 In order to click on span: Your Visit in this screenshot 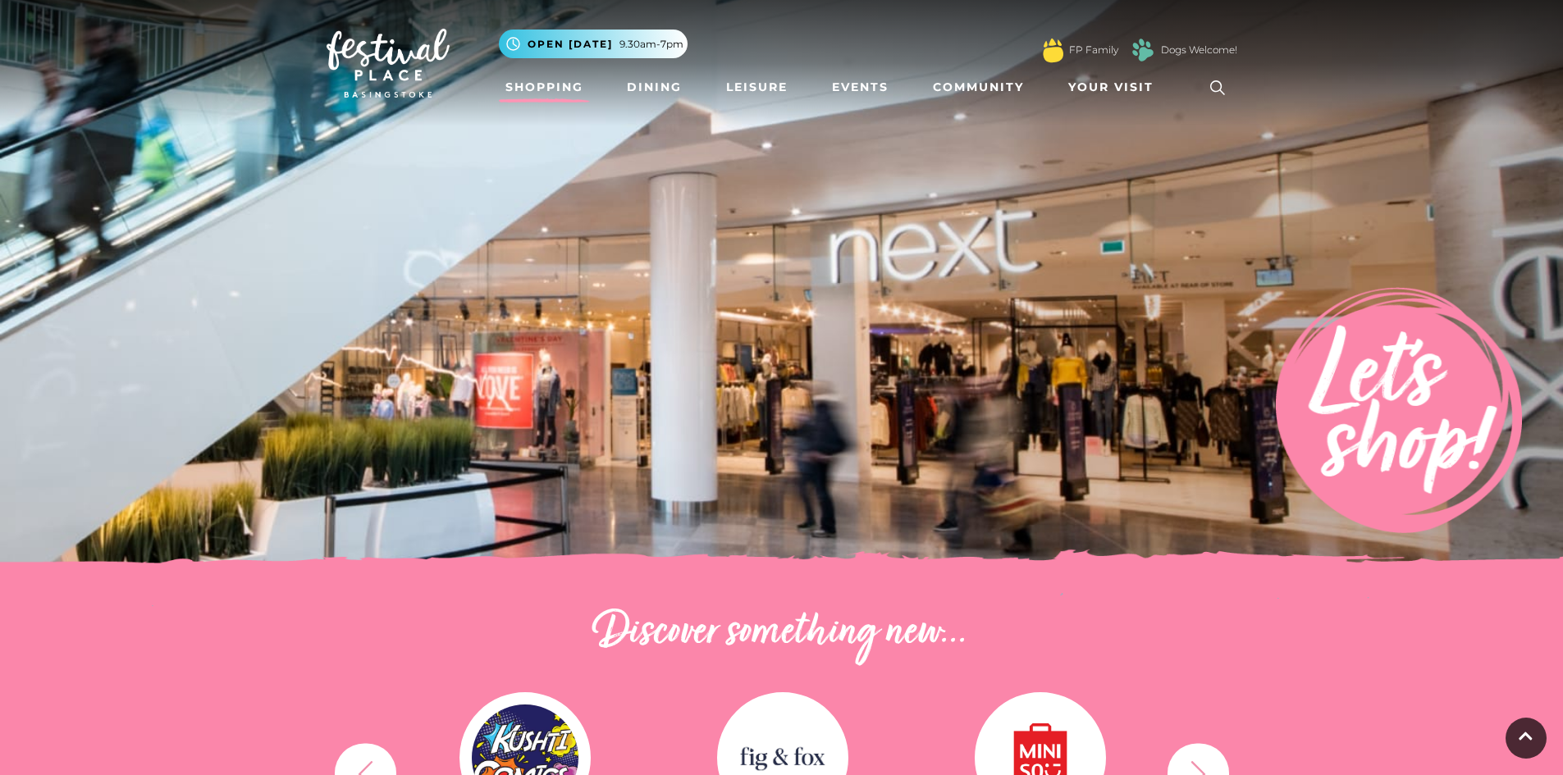, I will do `click(1111, 87)`.